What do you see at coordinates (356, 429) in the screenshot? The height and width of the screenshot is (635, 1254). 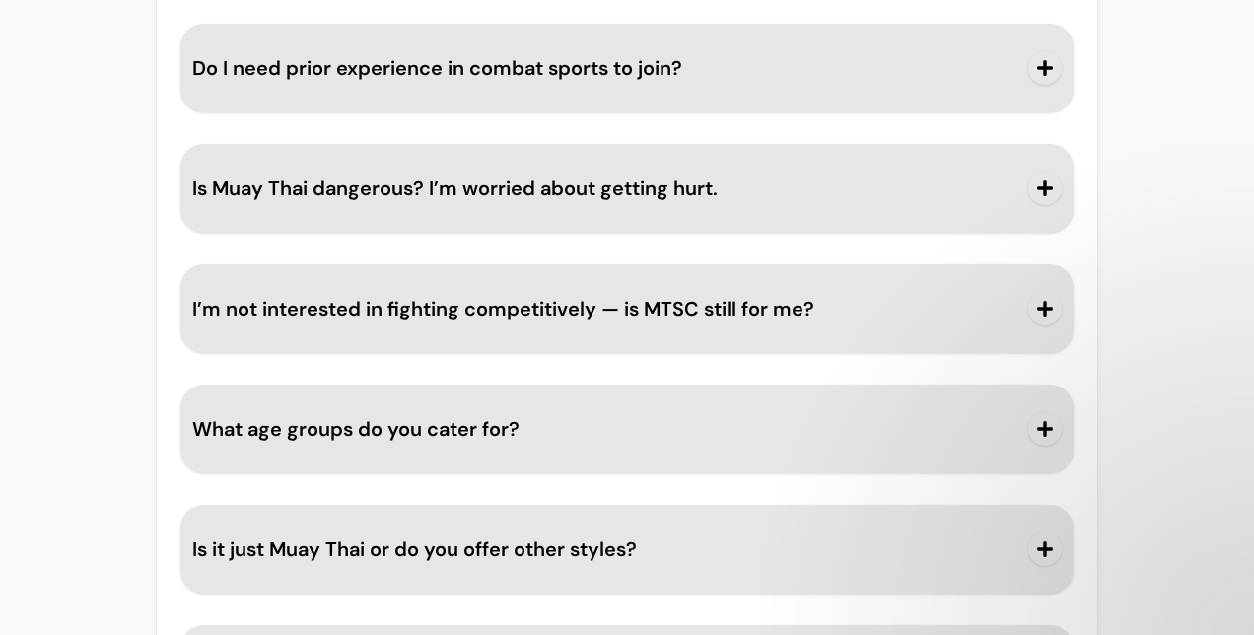 I see `span: What age groups do you cater for?` at bounding box center [356, 429].